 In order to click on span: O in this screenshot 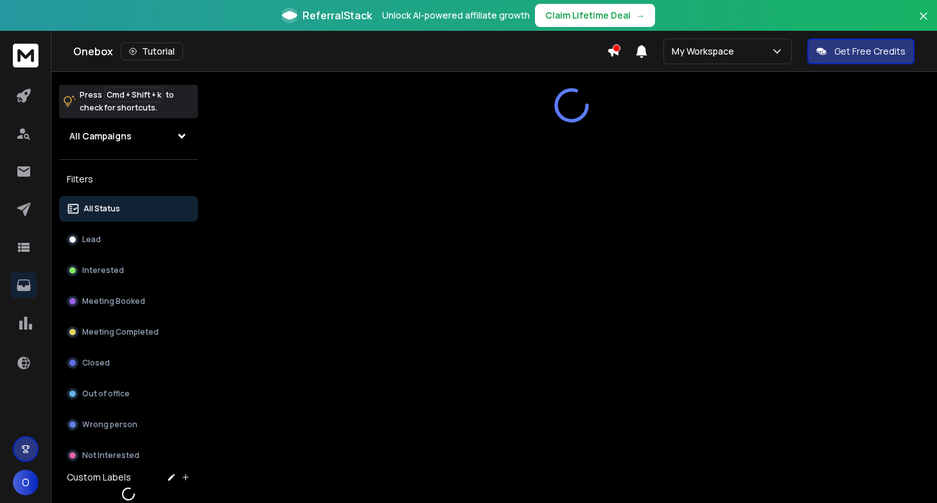, I will do `click(26, 482)`.